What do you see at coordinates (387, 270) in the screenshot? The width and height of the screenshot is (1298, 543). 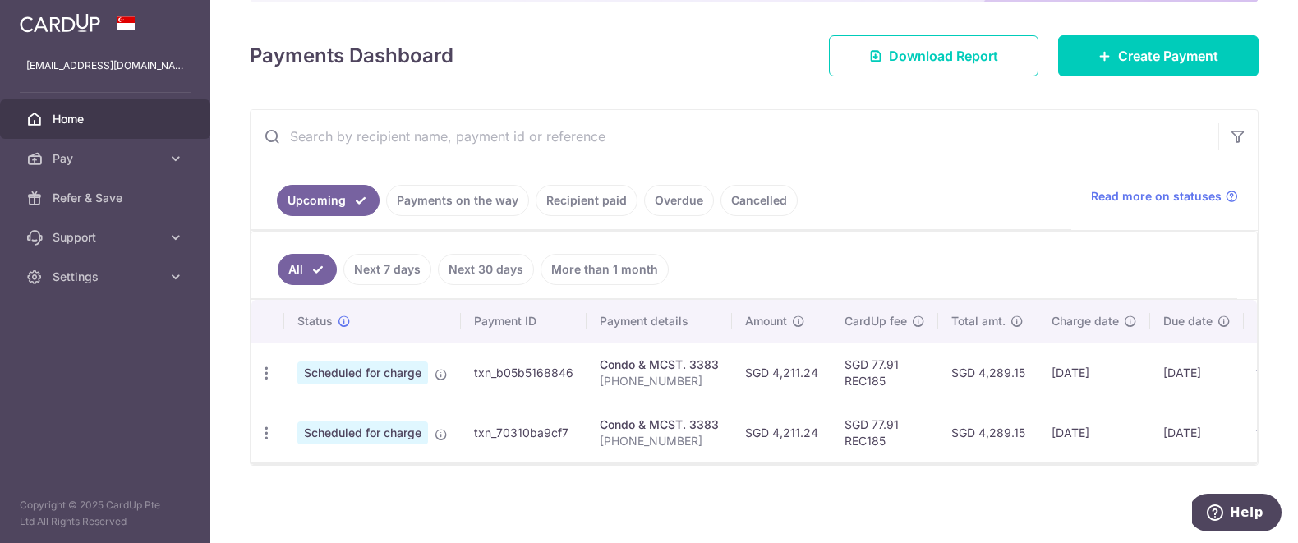 I see `a: Next 7 days` at bounding box center [387, 270].